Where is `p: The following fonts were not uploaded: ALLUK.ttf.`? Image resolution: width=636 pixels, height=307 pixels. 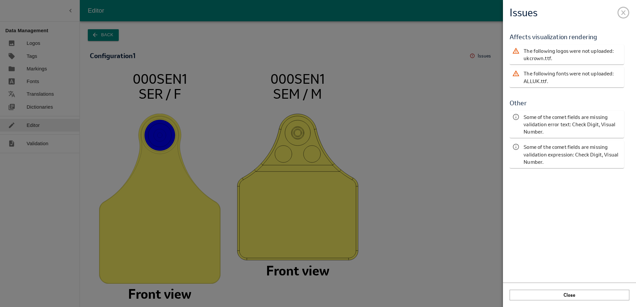
p: The following fonts were not uploaded: ALLUK.ttf. is located at coordinates (573, 77).